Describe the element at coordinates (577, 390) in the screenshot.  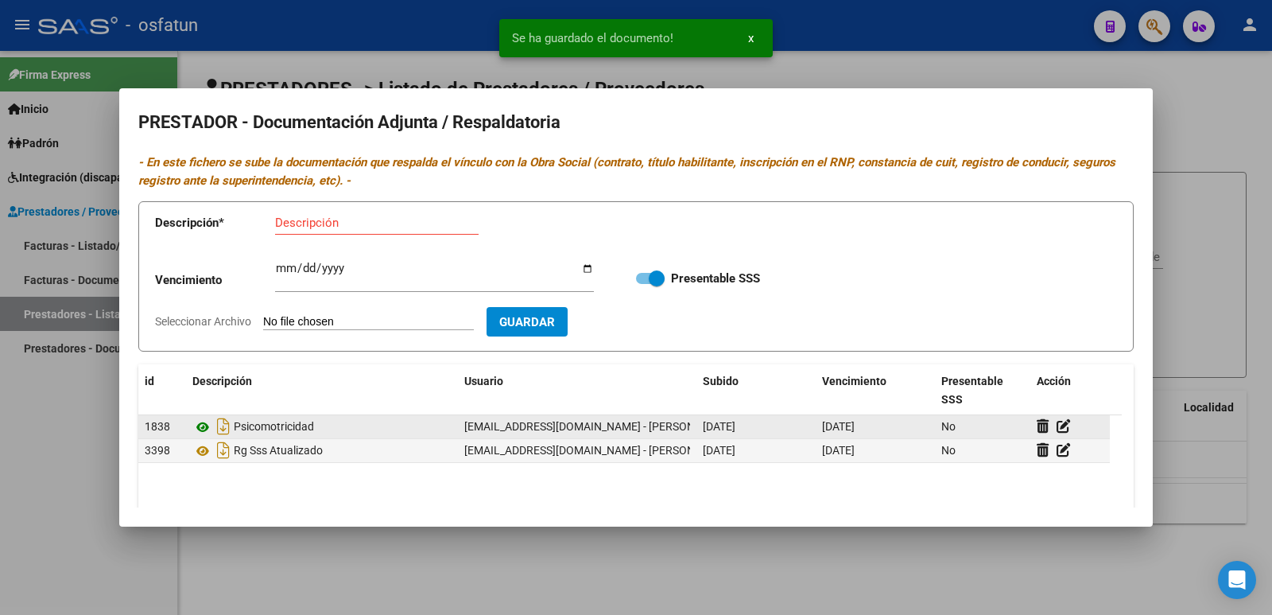
I see `datatable-header-cell: Usuario` at that location.